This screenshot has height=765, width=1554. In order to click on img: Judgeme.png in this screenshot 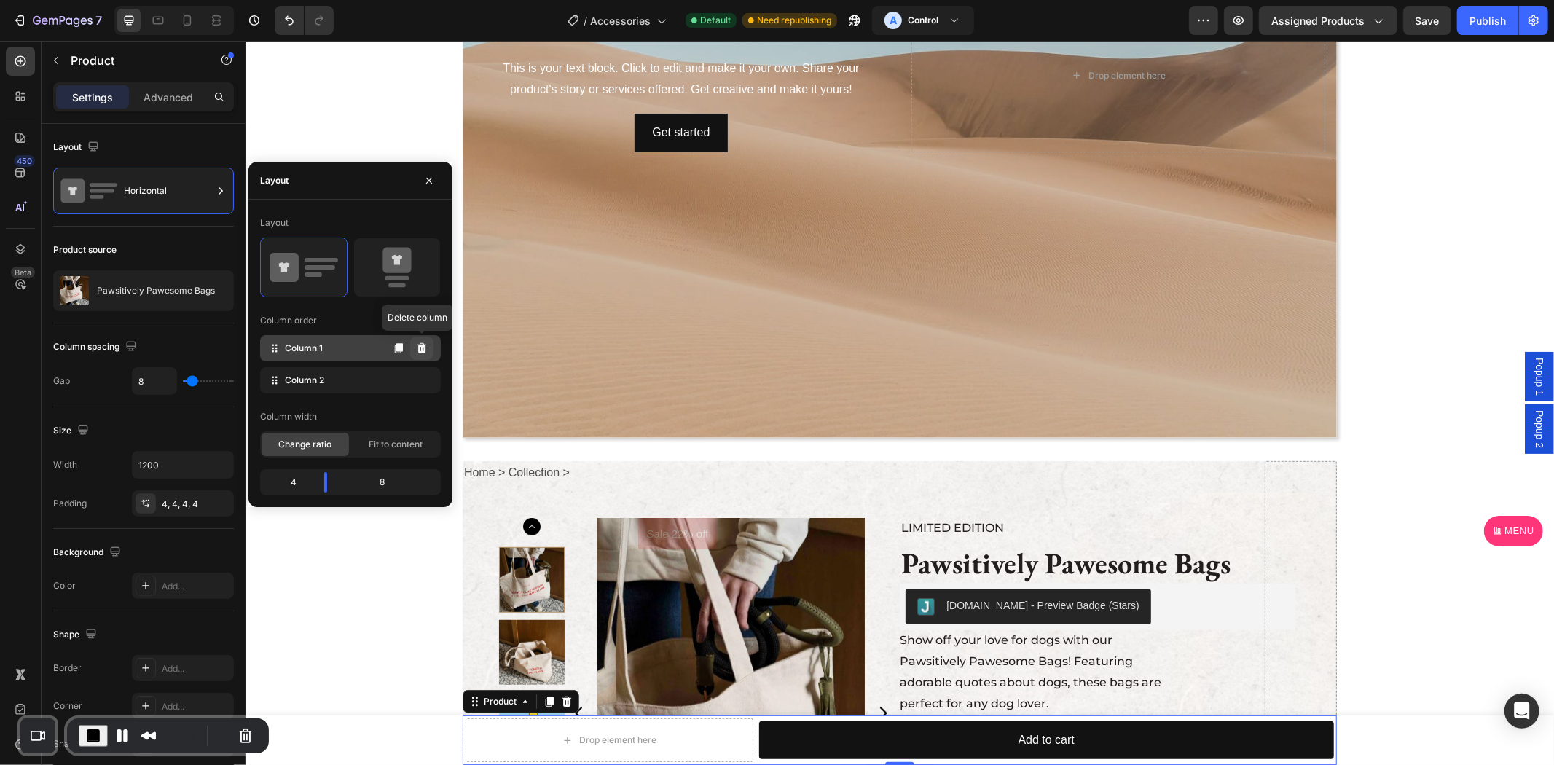, I will do `click(680, 566)`.